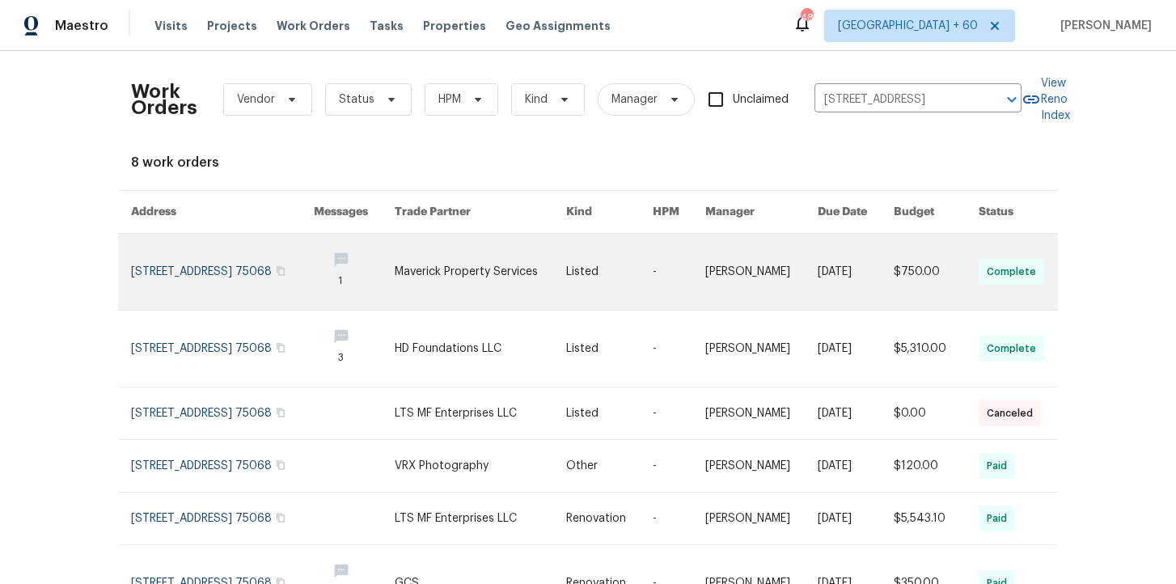 The width and height of the screenshot is (1176, 584). Describe the element at coordinates (171, 26) in the screenshot. I see `span: Visits` at that location.